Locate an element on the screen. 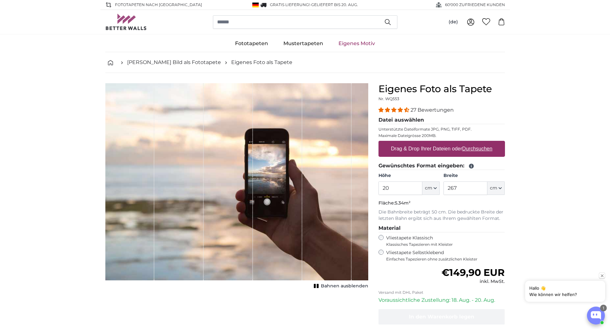 The width and height of the screenshot is (610, 329). p: Fläche: is located at coordinates (442, 203).